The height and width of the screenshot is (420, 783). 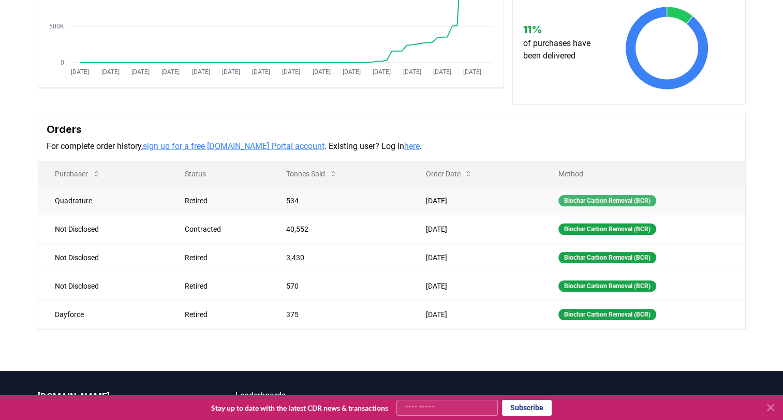 What do you see at coordinates (339, 200) in the screenshot?
I see `td: 534` at bounding box center [339, 200].